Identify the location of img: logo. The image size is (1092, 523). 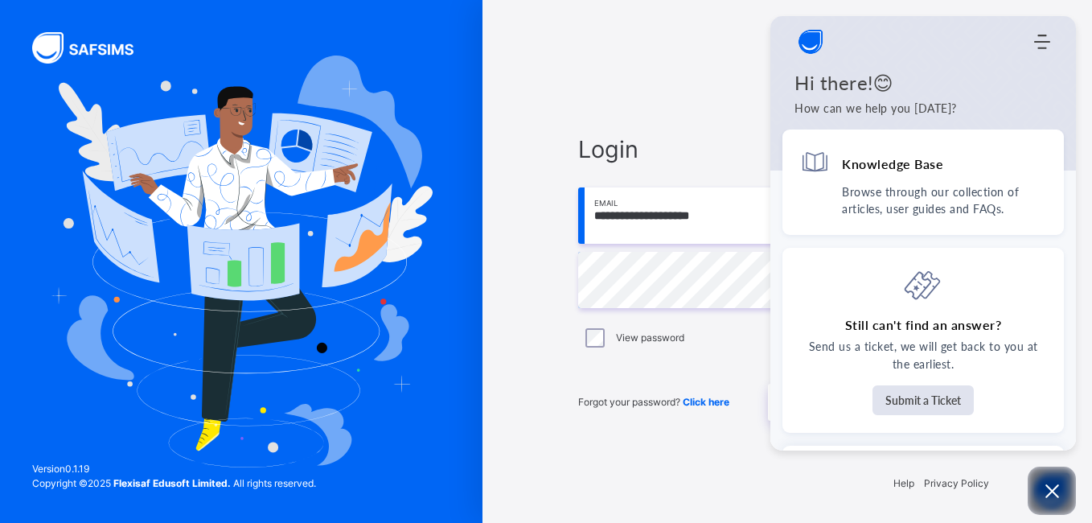
(810, 42).